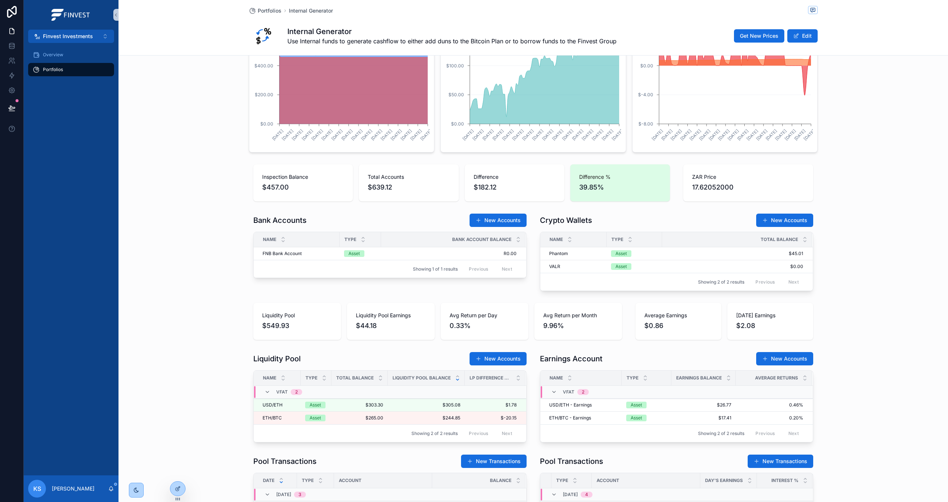 Image resolution: width=948 pixels, height=502 pixels. Describe the element at coordinates (71, 64) in the screenshot. I see `div: scrollable content` at that location.